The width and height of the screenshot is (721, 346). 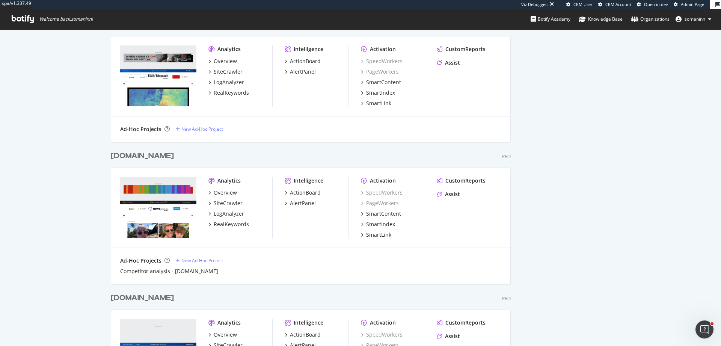 What do you see at coordinates (380, 72) in the screenshot?
I see `div: PageWorkers` at bounding box center [380, 72].